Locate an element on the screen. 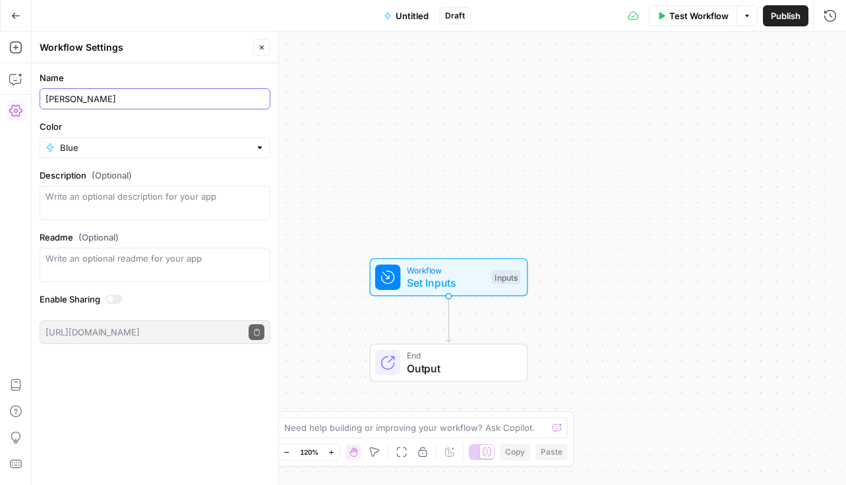 The image size is (846, 485). button: Test Workflow is located at coordinates (693, 16).